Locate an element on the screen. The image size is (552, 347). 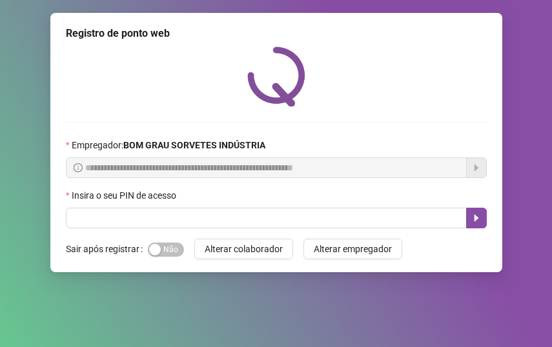
span: info-circle is located at coordinates (78, 168).